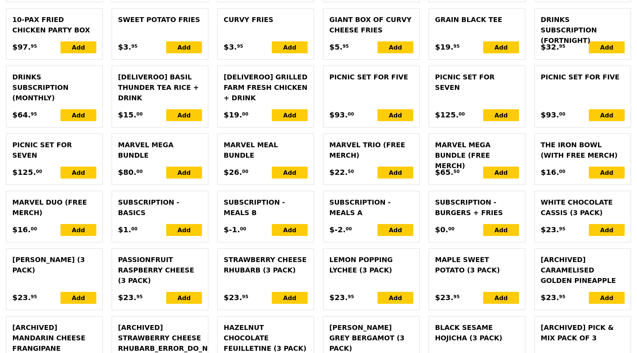 The image size is (637, 353). Describe the element at coordinates (124, 47) in the screenshot. I see `span: $3.` at that location.